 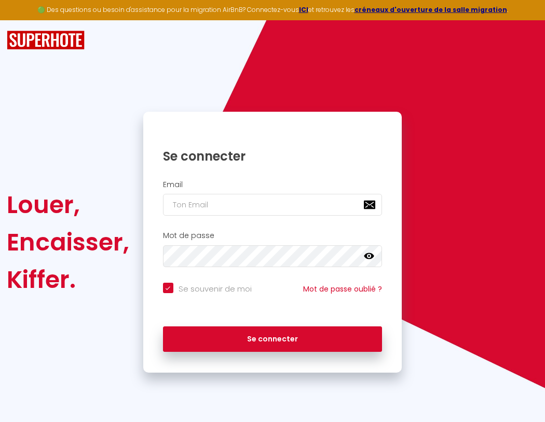 What do you see at coordinates (68, 205) in the screenshot?
I see `div: Louer,` at bounding box center [68, 205].